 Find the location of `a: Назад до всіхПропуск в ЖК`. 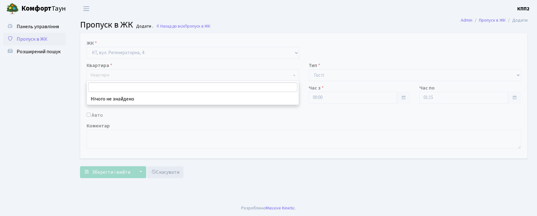

a: Назад до всіхПропуск в ЖК is located at coordinates (183, 26).